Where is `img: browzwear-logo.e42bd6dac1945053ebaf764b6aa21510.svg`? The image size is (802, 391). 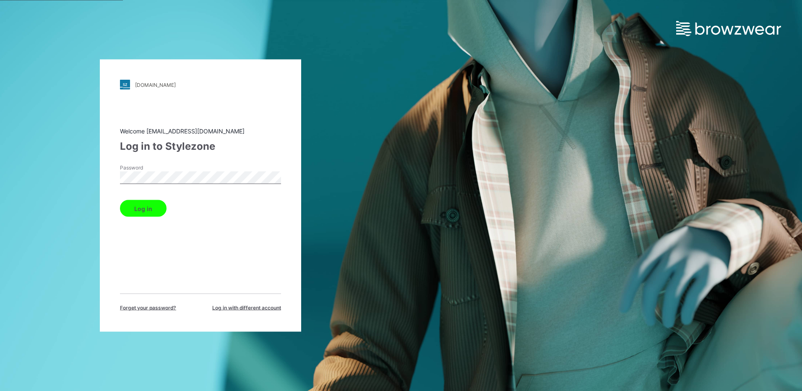 img: browzwear-logo.e42bd6dac1945053ebaf764b6aa21510.svg is located at coordinates (728, 29).